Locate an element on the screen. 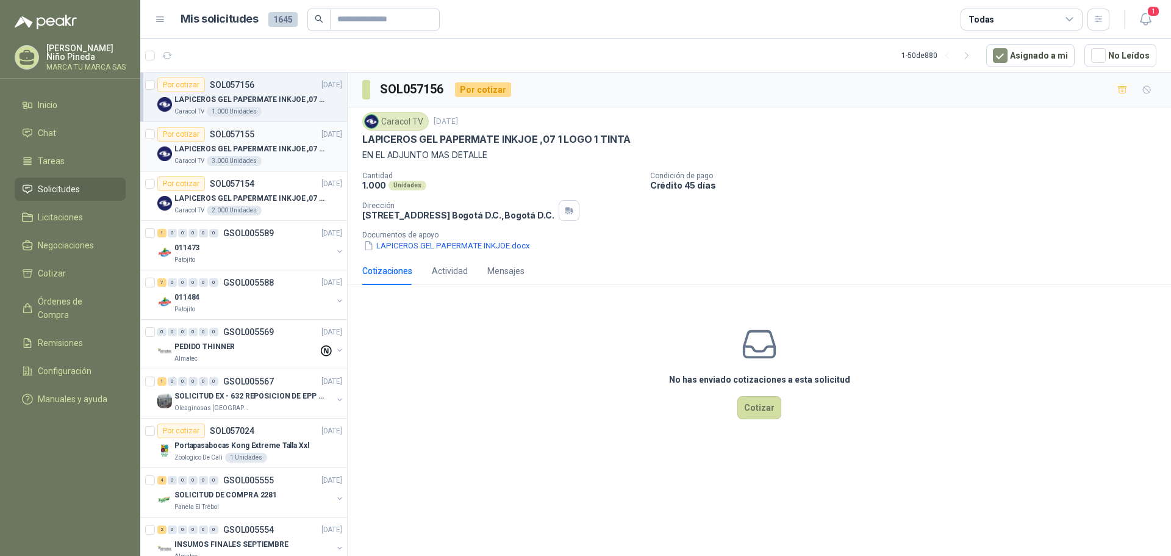  span: Negociaciones is located at coordinates (66, 245).